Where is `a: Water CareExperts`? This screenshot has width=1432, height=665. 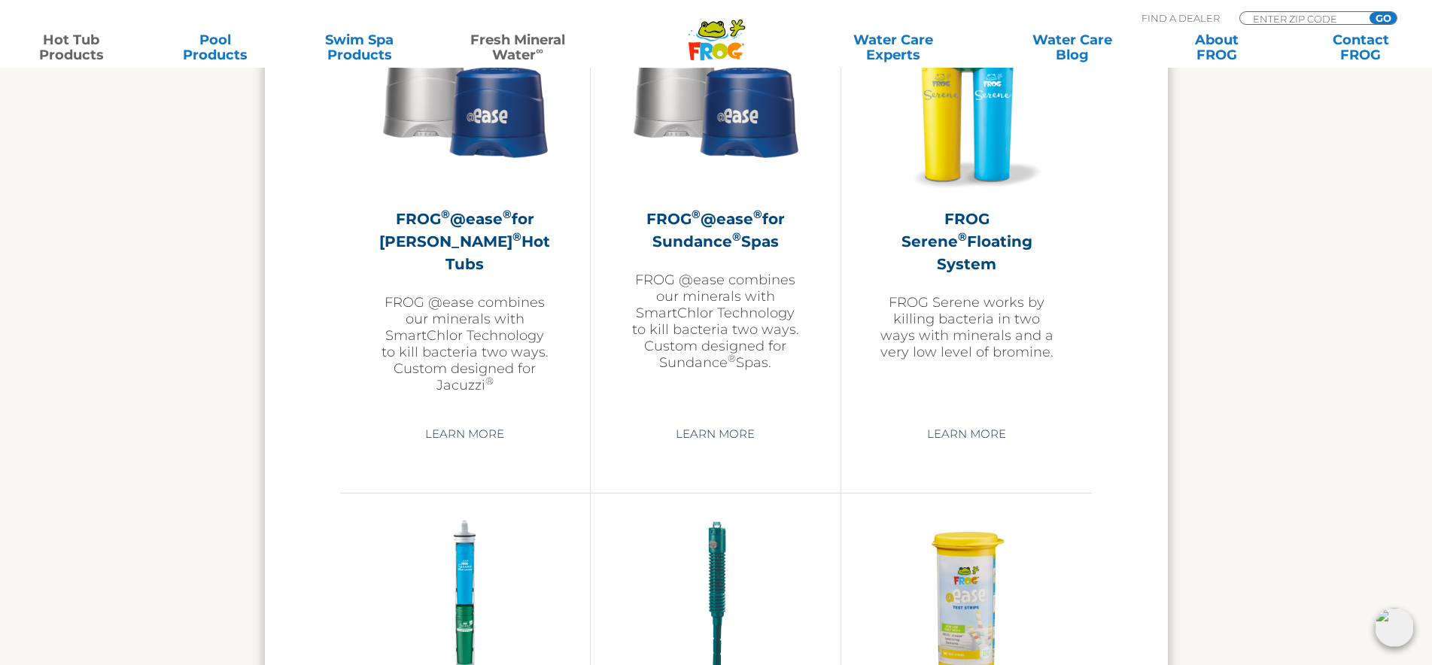
a: Water CareExperts is located at coordinates (893, 47).